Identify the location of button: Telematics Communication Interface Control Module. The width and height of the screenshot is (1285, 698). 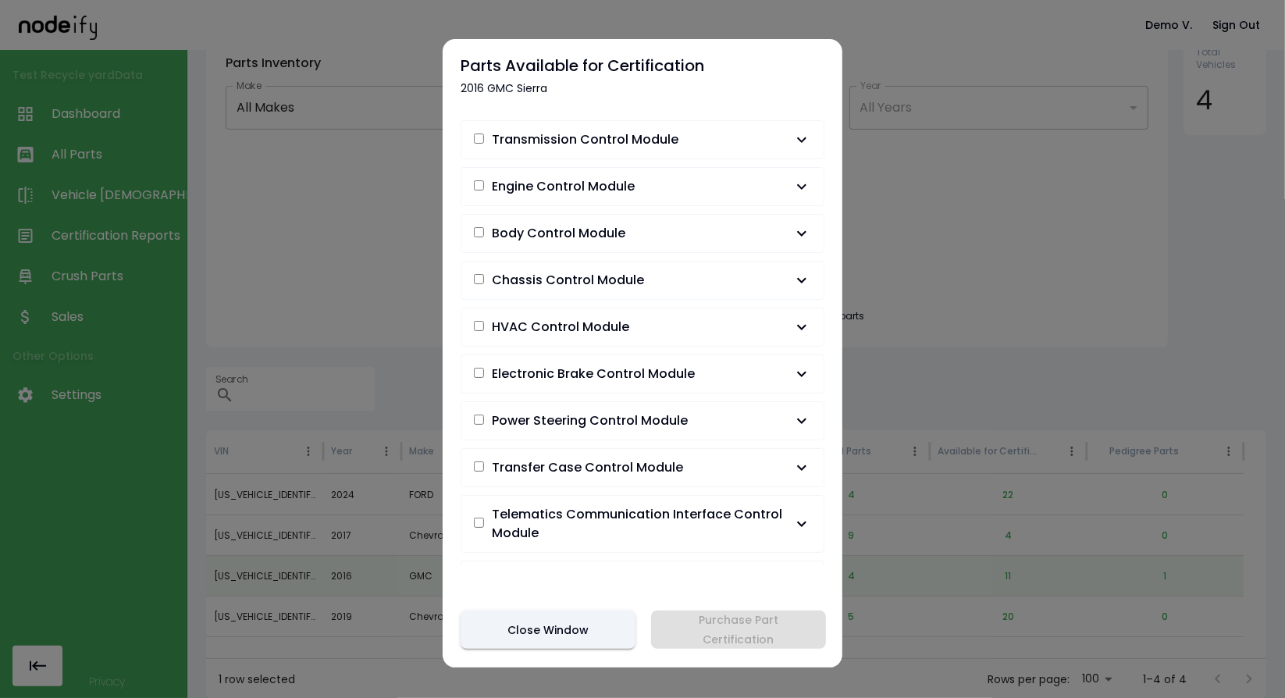
(643, 524).